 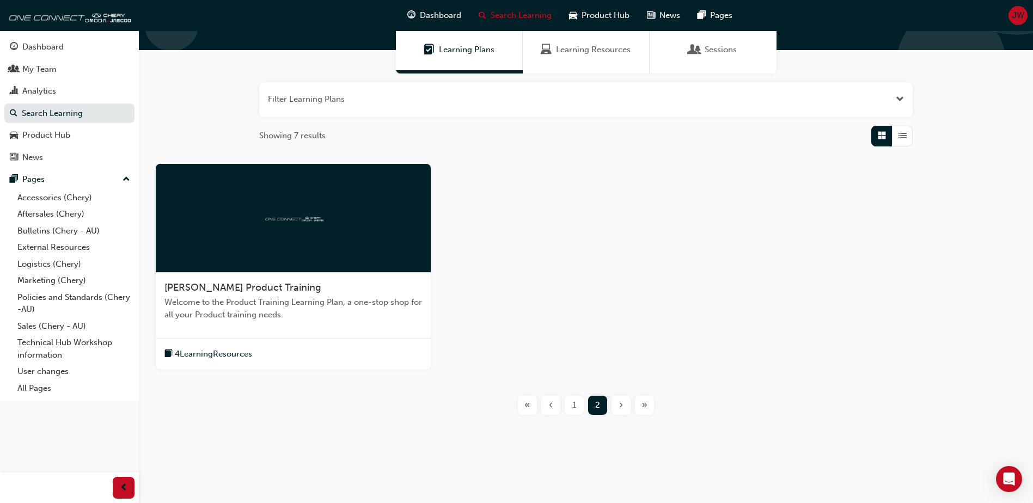 What do you see at coordinates (126, 180) in the screenshot?
I see `span: up-icon` at bounding box center [126, 180].